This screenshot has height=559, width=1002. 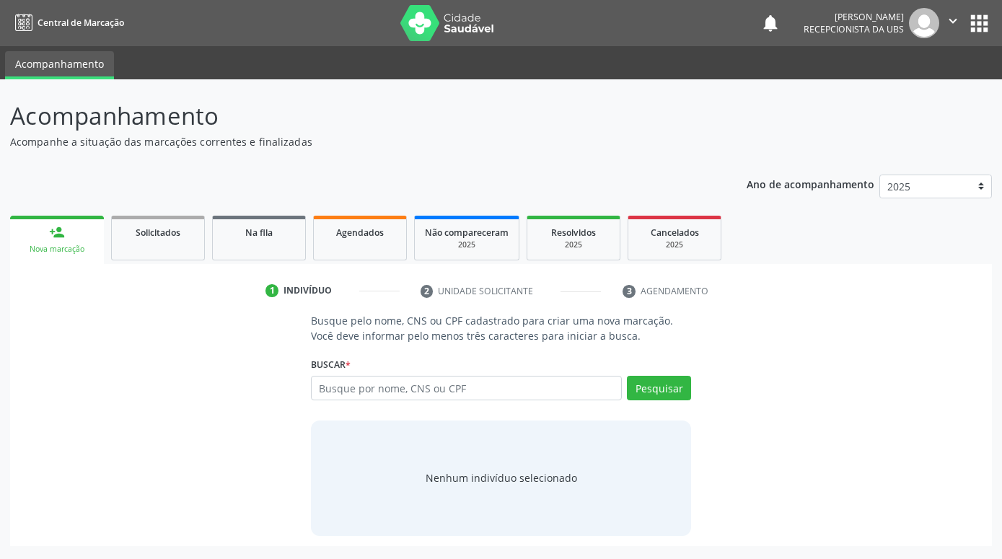 What do you see at coordinates (57, 232) in the screenshot?
I see `div: person_add` at bounding box center [57, 232].